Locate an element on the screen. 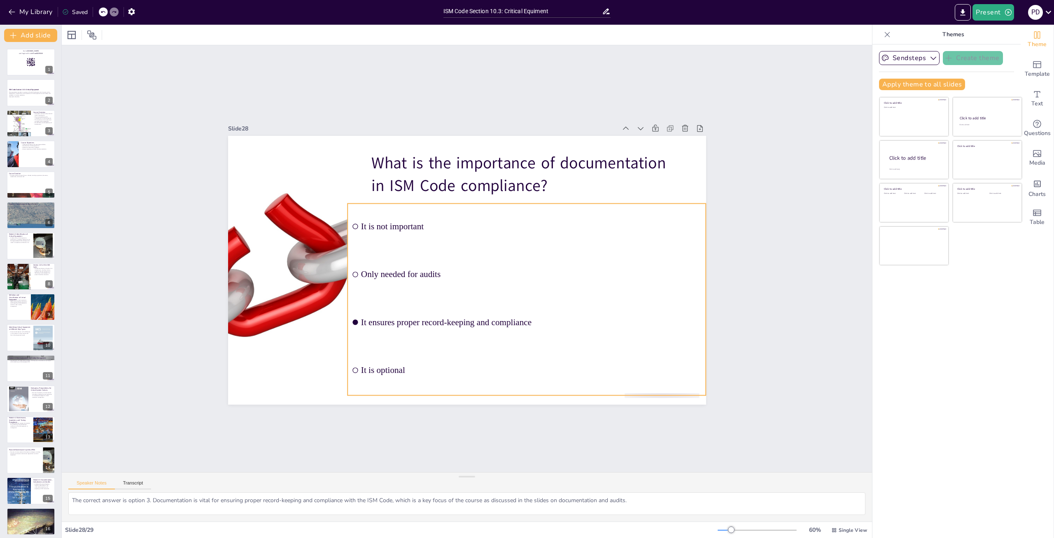  span: Only needed for audits is located at coordinates (531, 275).